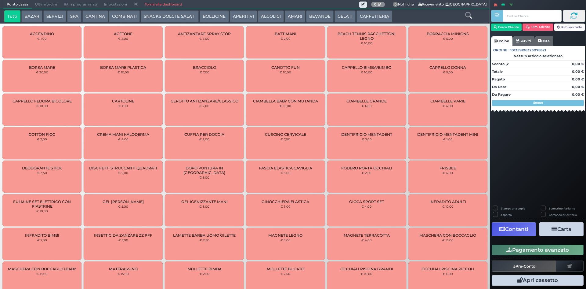  I want to click on span: DENTIFRICIO MENTADENT, so click(367, 134).